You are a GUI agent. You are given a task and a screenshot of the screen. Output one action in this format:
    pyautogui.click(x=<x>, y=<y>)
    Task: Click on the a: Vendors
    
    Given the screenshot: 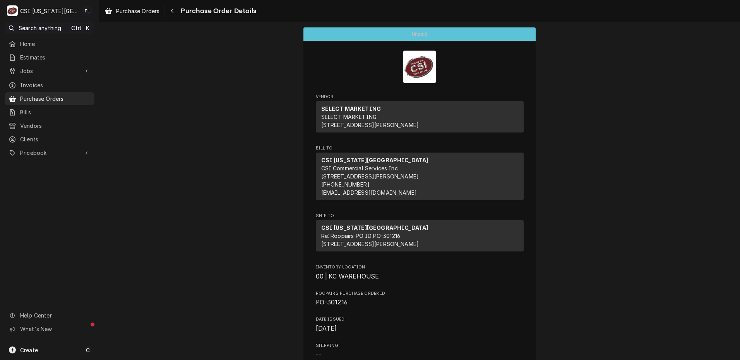 What is the action you would take?
    pyautogui.click(x=50, y=126)
    